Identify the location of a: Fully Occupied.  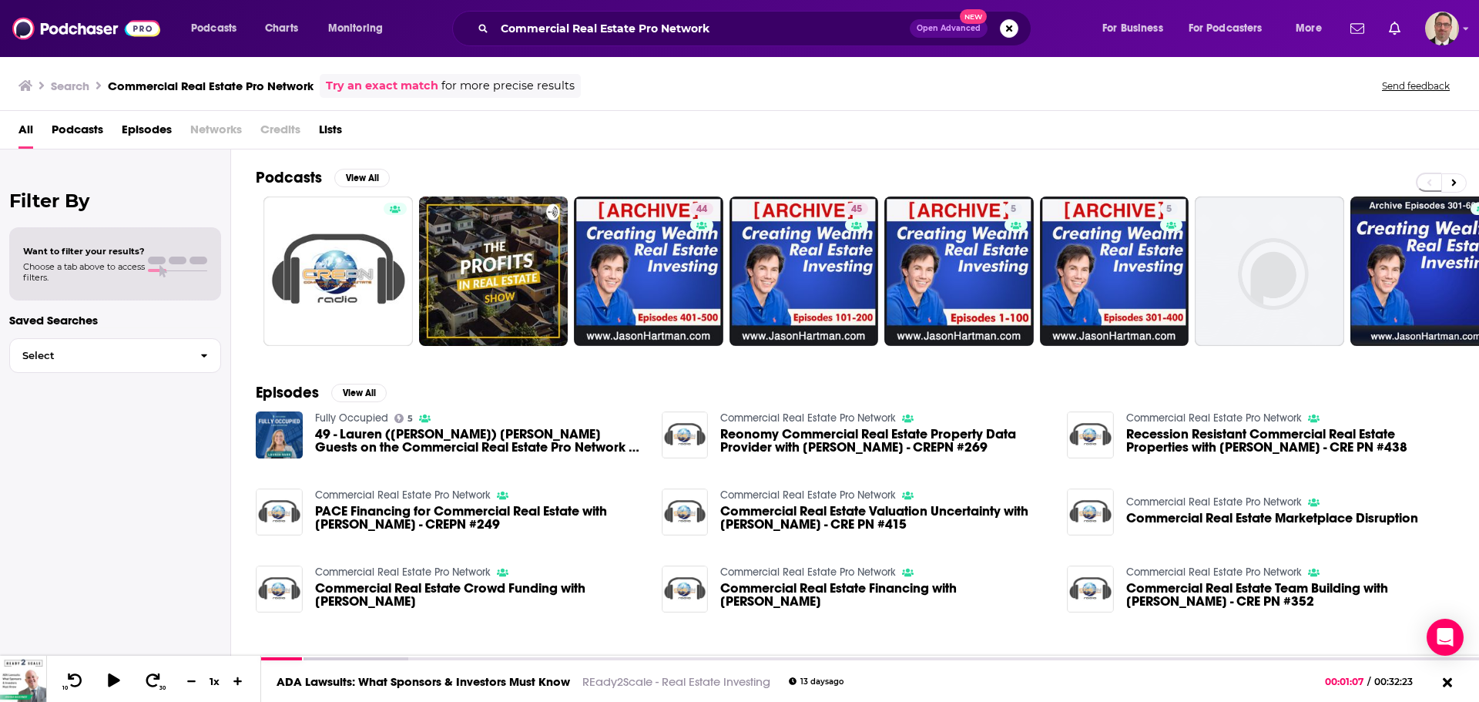
(351, 417).